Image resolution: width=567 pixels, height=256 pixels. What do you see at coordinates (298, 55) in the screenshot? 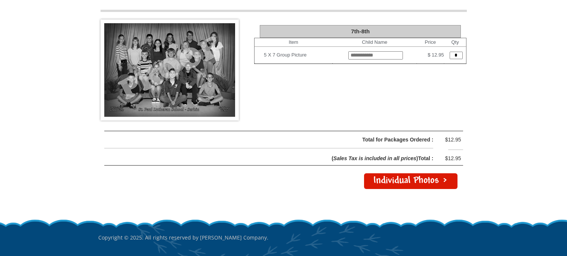
I see `td: 5 X 7 Group Picture` at bounding box center [298, 55].